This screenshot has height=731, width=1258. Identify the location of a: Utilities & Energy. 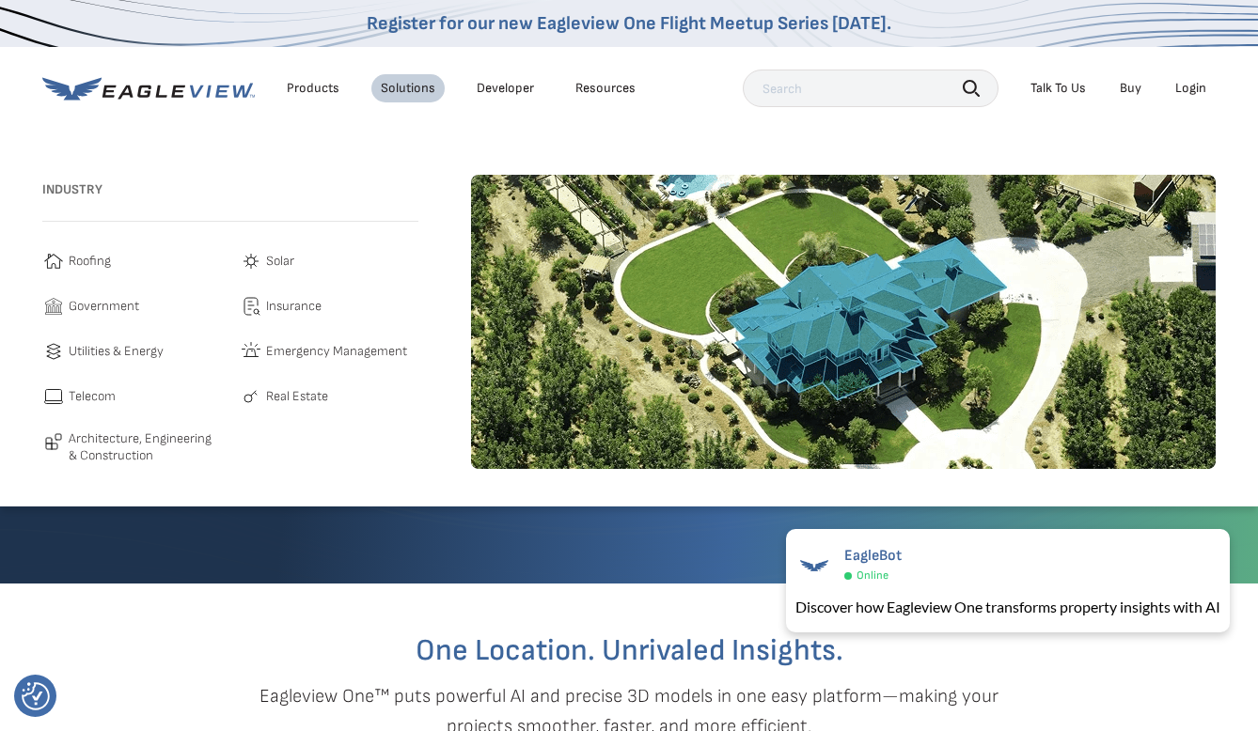
(132, 352).